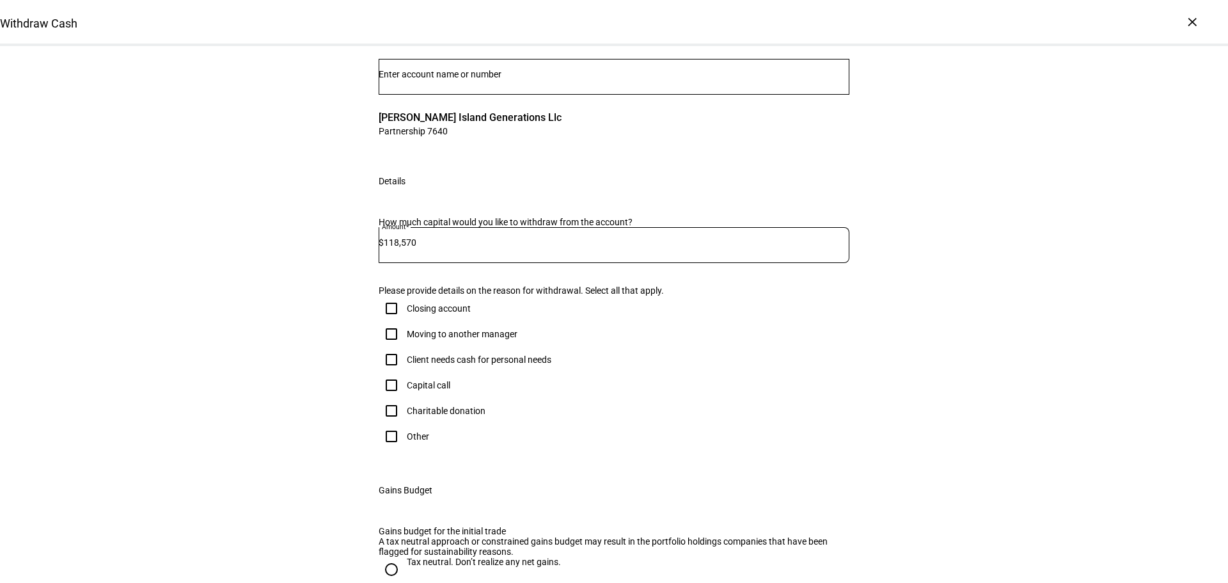  I want to click on div: Charitable donation, so click(446, 411).